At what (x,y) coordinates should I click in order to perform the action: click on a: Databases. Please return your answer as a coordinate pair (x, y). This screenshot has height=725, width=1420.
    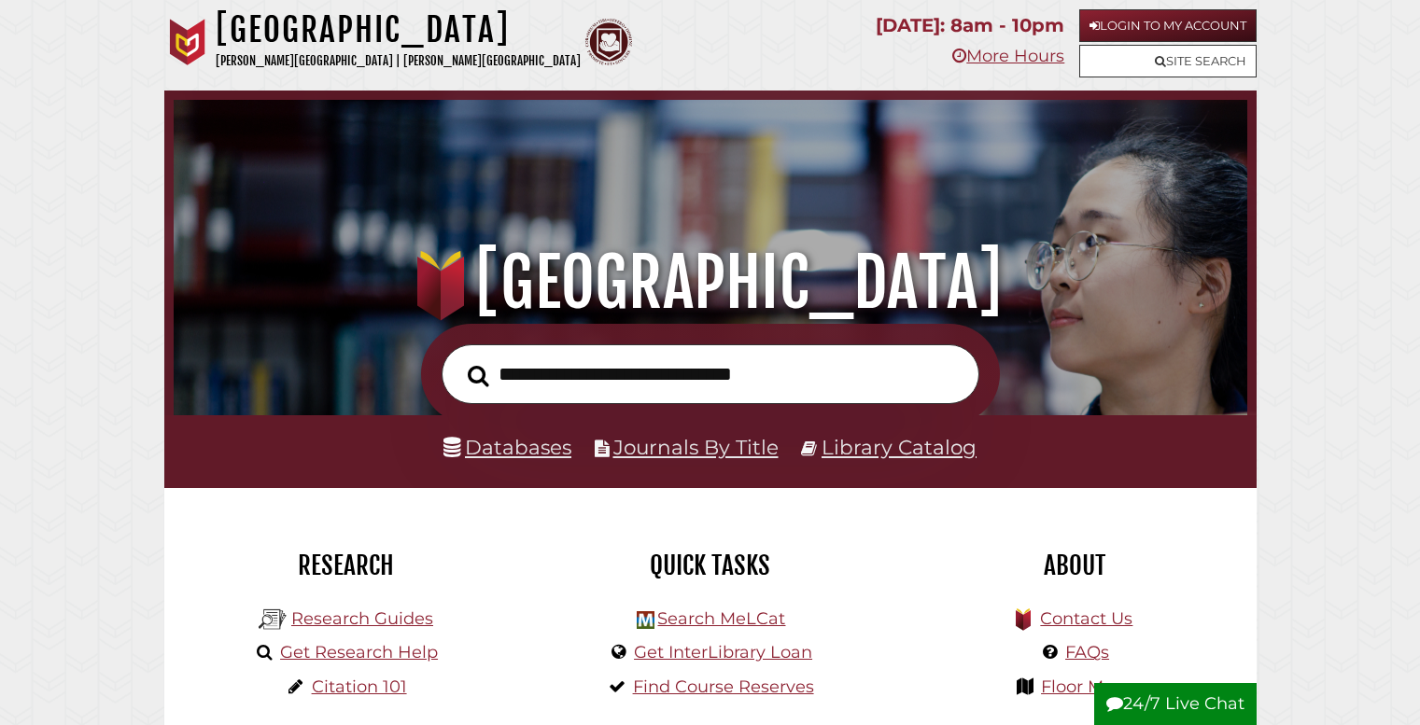
    Looking at the image, I should click on (507, 447).